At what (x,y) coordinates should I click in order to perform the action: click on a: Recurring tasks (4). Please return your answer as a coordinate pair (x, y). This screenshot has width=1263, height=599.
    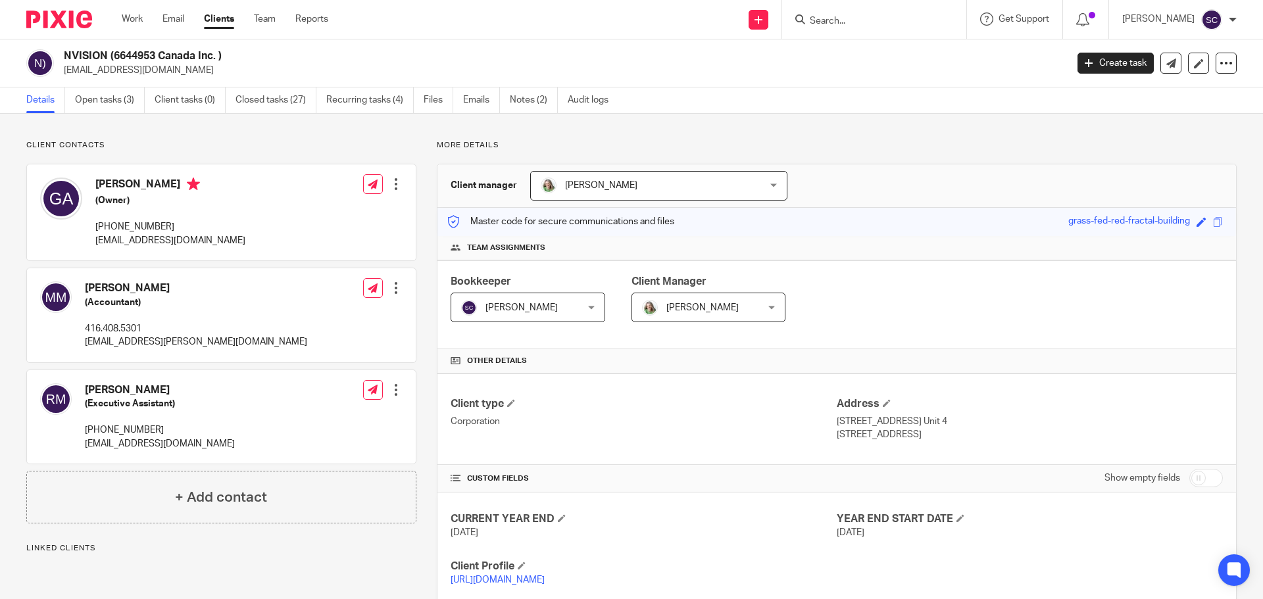
    Looking at the image, I should click on (370, 100).